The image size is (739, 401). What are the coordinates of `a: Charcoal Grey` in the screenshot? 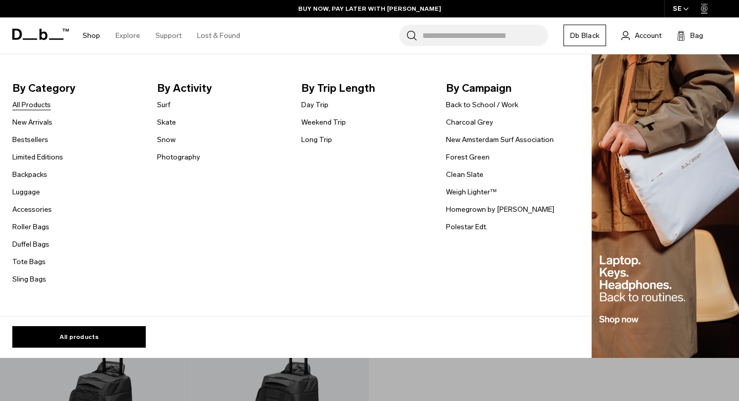 It's located at (469, 122).